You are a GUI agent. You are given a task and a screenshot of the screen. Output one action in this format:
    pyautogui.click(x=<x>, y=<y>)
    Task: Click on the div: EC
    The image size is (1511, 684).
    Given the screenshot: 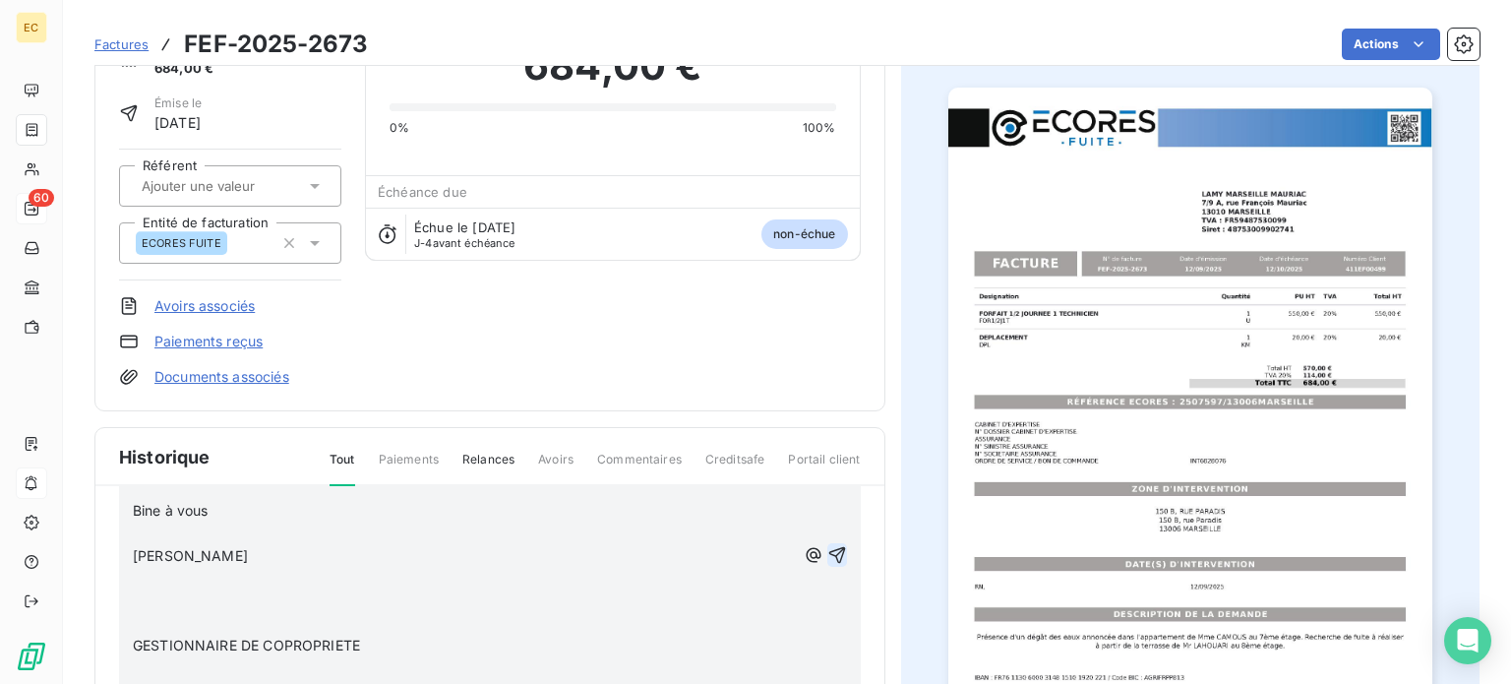 What is the action you would take?
    pyautogui.click(x=31, y=28)
    